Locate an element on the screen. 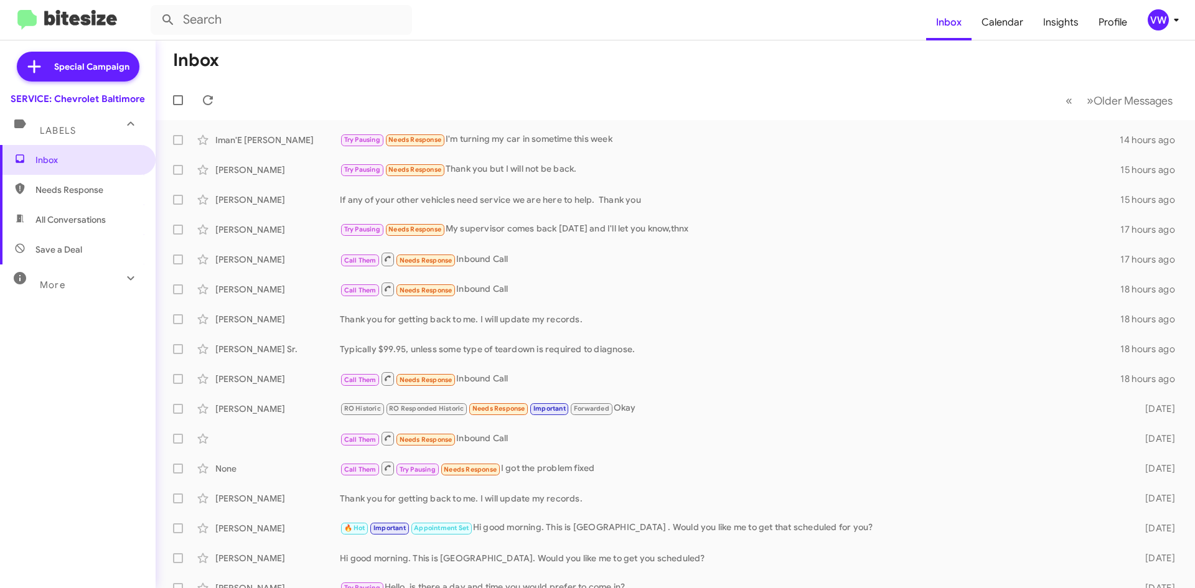 The width and height of the screenshot is (1195, 588). span: RO Historic is located at coordinates (362, 408).